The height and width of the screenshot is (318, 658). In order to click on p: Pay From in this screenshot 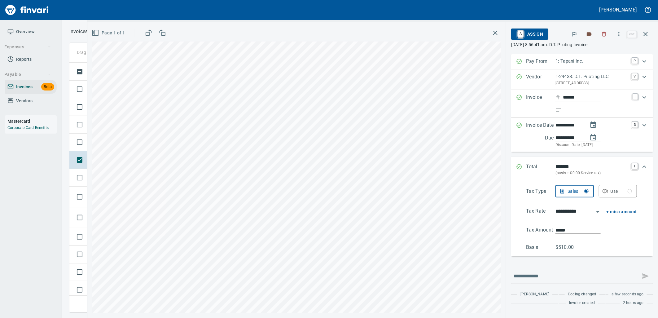, I will do `click(540, 62)`.